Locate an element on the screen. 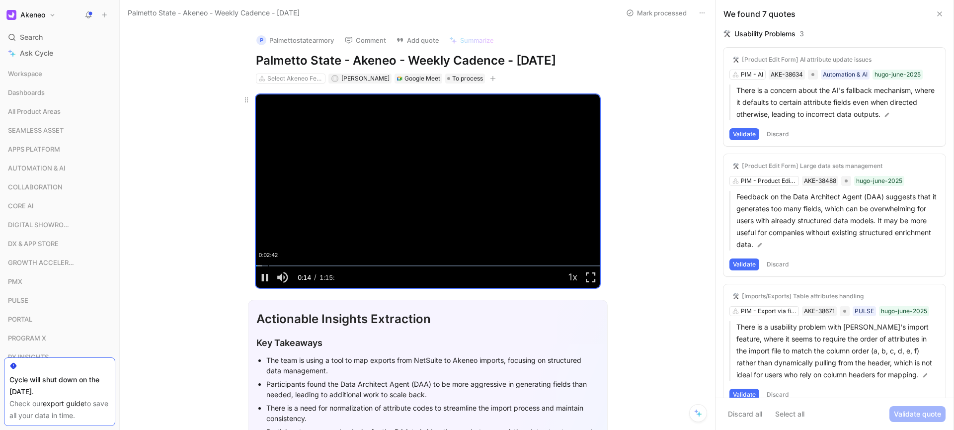 This screenshot has height=430, width=954. a: export guide is located at coordinates (64, 403).